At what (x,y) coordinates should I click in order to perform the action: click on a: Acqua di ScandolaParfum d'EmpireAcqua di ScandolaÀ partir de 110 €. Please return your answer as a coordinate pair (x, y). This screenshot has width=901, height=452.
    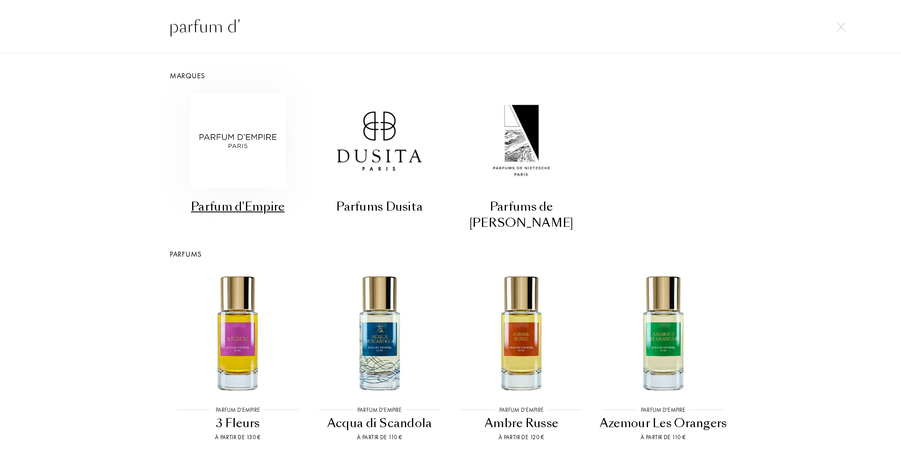
    Looking at the image, I should click on (380, 356).